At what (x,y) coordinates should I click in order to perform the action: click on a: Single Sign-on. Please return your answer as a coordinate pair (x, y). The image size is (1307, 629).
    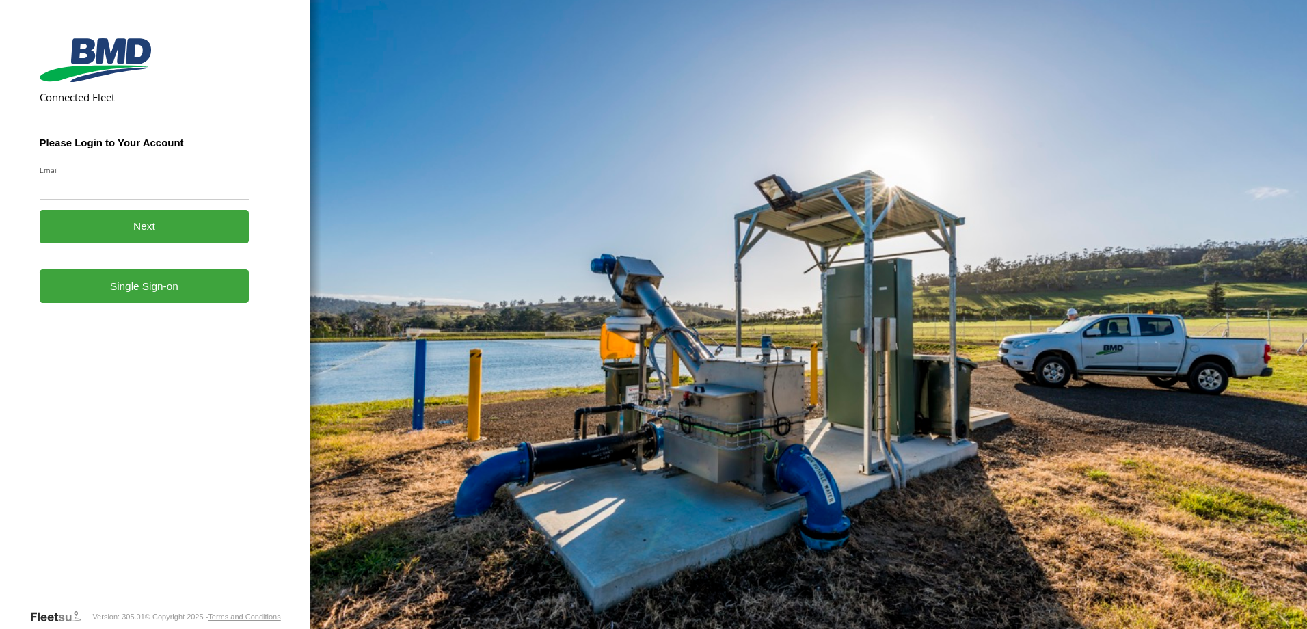
    Looking at the image, I should click on (144, 286).